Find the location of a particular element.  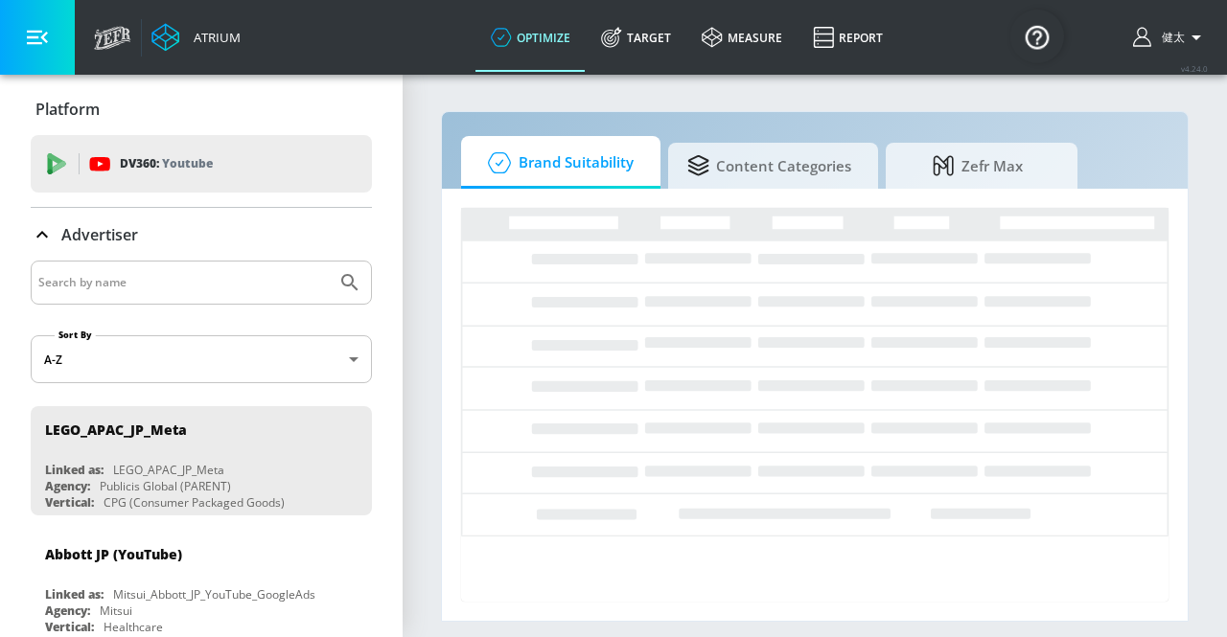

div: Advertiser is located at coordinates (201, 235).